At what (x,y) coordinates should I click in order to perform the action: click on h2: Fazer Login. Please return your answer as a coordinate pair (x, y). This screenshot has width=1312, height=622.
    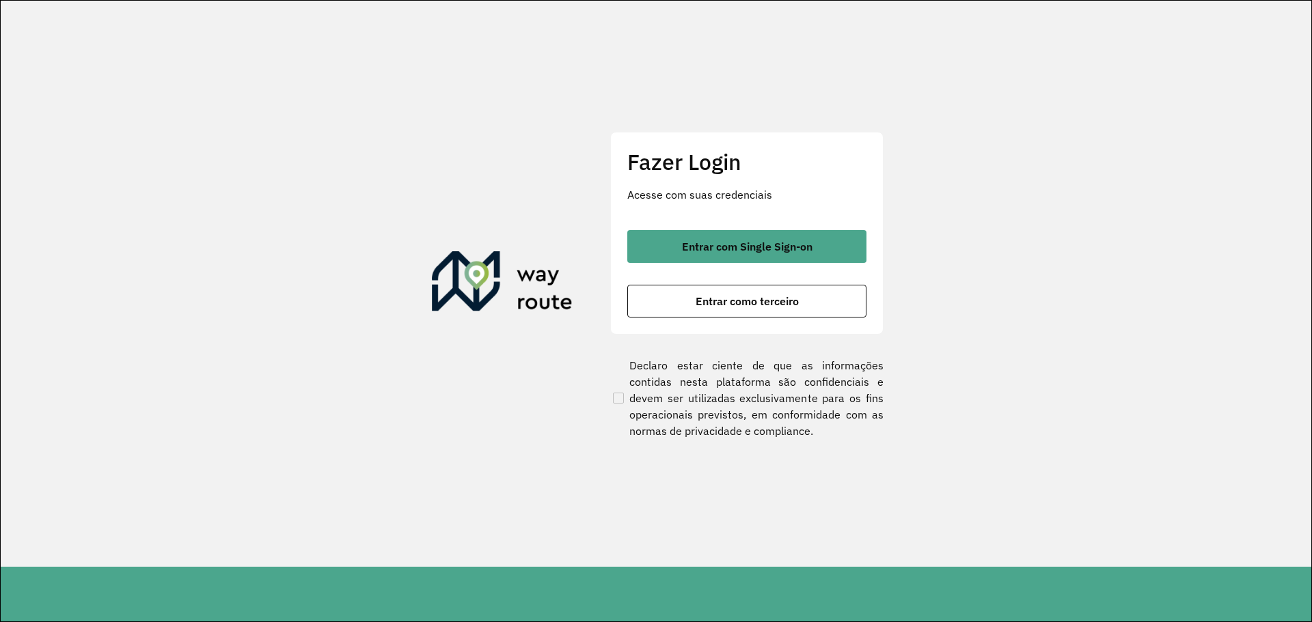
    Looking at the image, I should click on (747, 162).